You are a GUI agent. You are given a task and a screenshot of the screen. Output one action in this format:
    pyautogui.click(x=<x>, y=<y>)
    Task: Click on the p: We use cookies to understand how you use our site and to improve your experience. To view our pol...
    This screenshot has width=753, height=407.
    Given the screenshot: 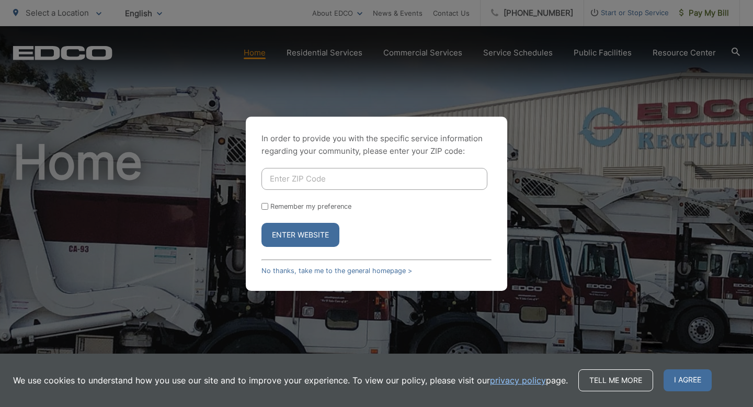 What is the action you would take?
    pyautogui.click(x=290, y=380)
    